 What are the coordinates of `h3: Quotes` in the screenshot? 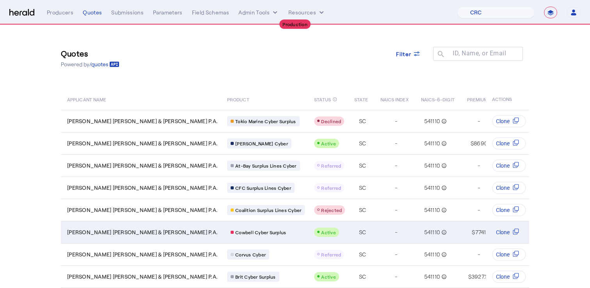 It's located at (90, 53).